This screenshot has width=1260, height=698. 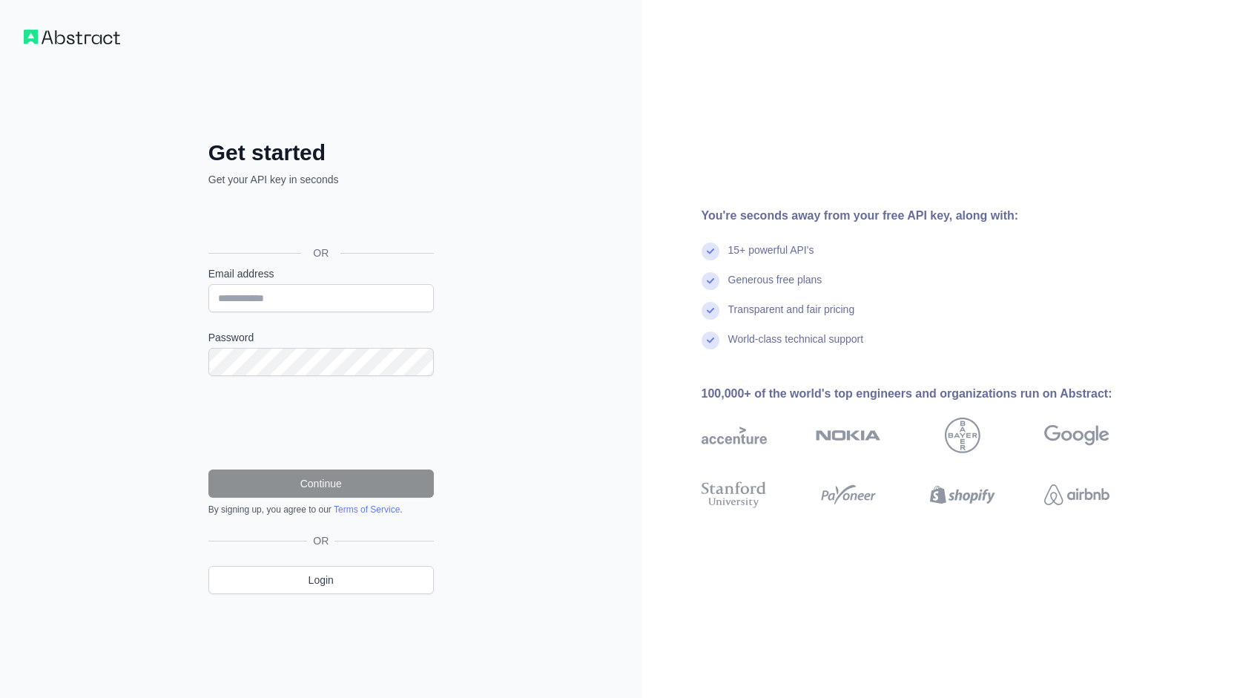 I want to click on img: accenture, so click(x=734, y=435).